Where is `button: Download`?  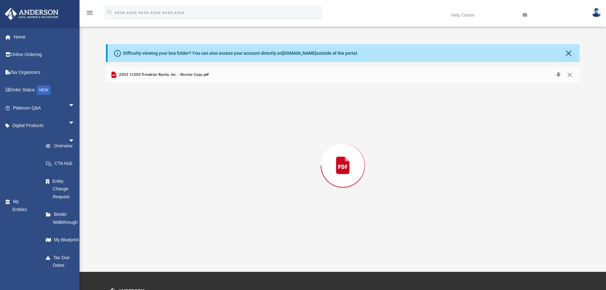 button: Download is located at coordinates (558, 75).